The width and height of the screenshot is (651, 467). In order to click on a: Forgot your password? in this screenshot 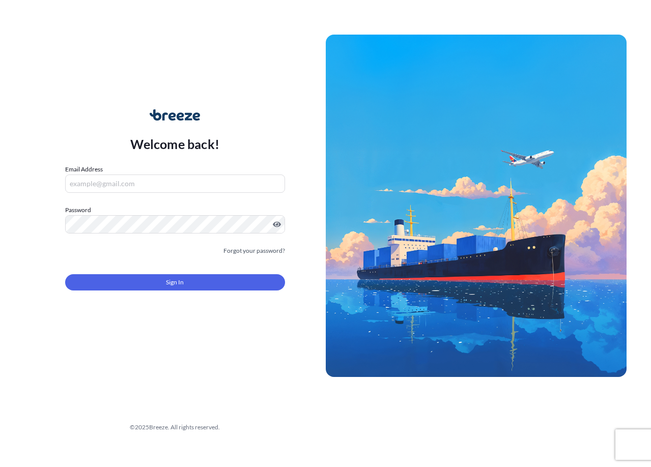, I will do `click(254, 251)`.